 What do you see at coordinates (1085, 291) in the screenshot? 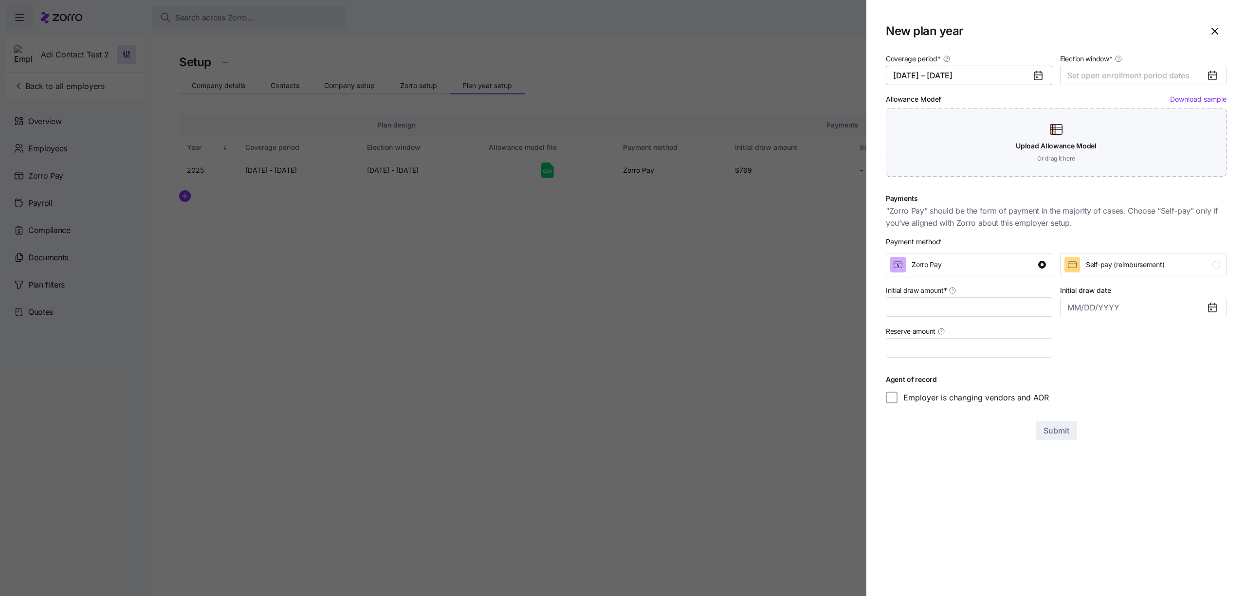
I see `label: Initial draw date` at bounding box center [1085, 291].